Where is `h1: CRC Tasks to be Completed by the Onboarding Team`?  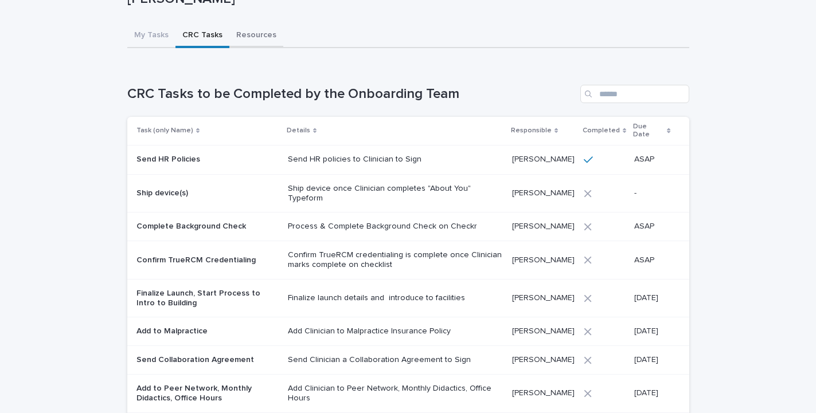 h1: CRC Tasks to be Completed by the Onboarding Team is located at coordinates (351, 94).